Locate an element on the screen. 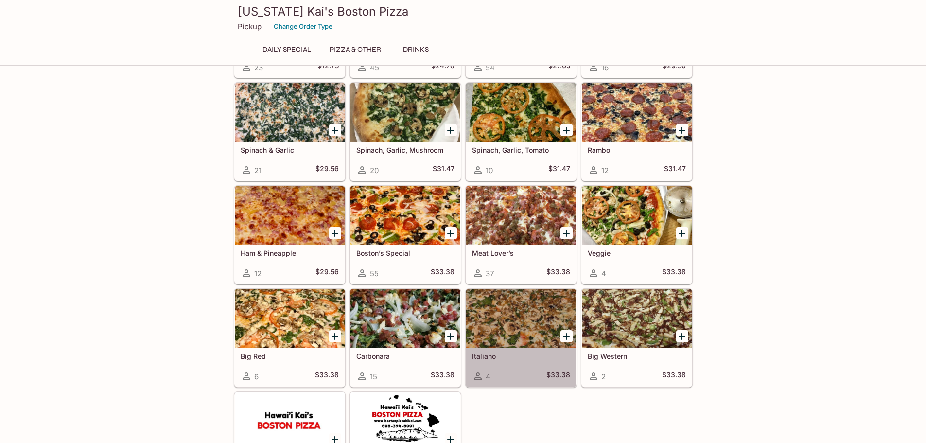 The width and height of the screenshot is (926, 443). span: 16 is located at coordinates (604, 67).